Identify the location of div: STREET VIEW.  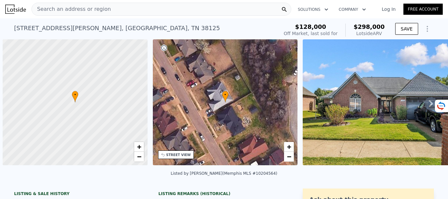
(179, 155).